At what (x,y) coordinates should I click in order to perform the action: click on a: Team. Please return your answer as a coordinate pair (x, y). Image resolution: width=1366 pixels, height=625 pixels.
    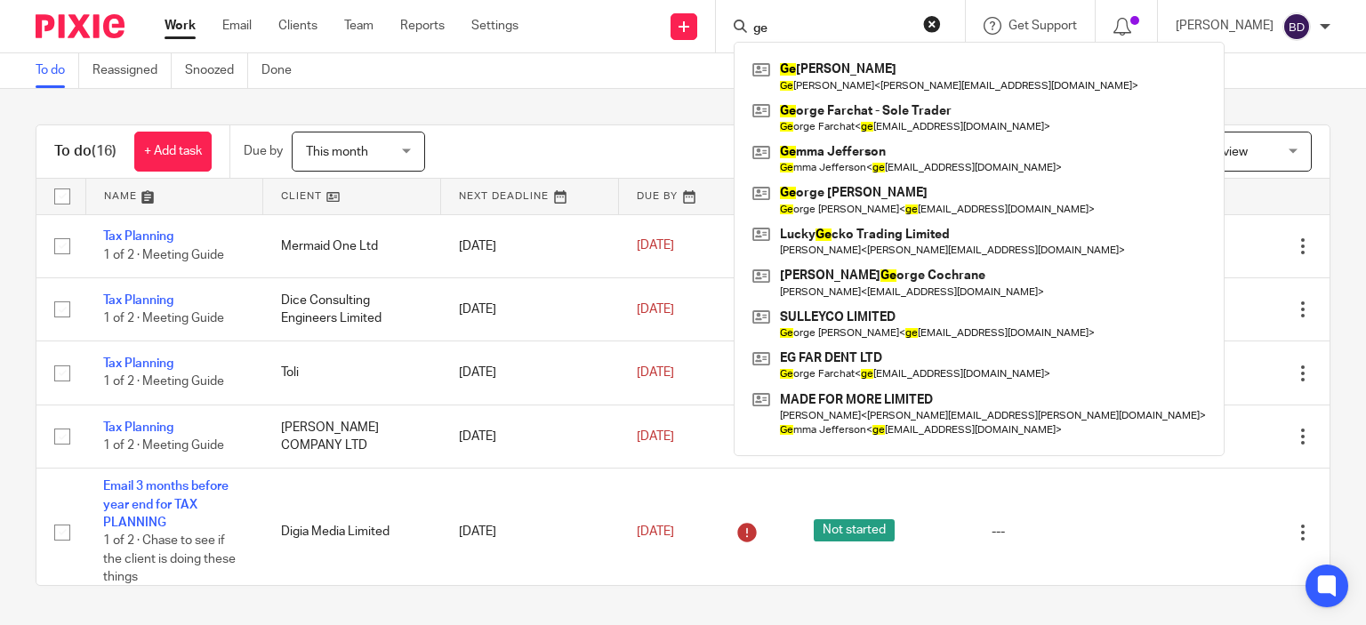
    Looking at the image, I should click on (358, 26).